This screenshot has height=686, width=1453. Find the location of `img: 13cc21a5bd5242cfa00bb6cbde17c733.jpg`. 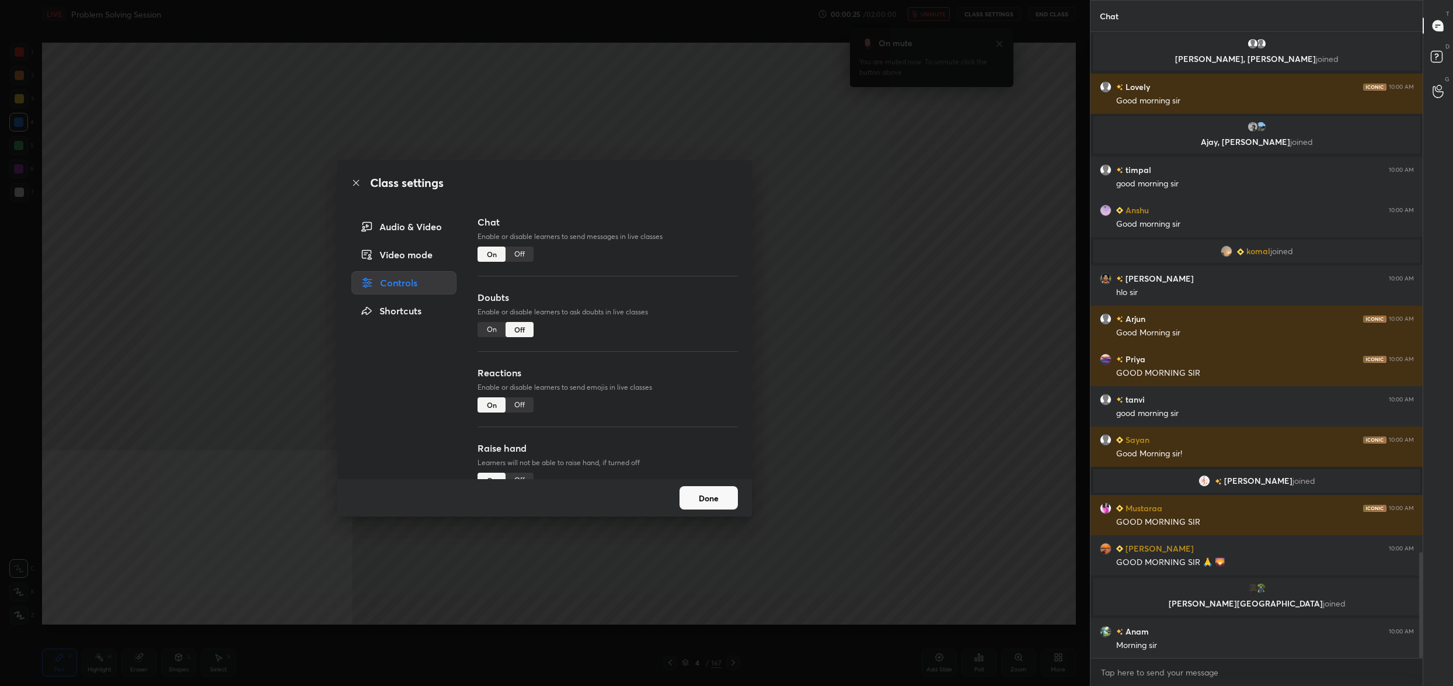

img: 13cc21a5bd5242cfa00bb6cbde17c733.jpg is located at coordinates (1106, 508).